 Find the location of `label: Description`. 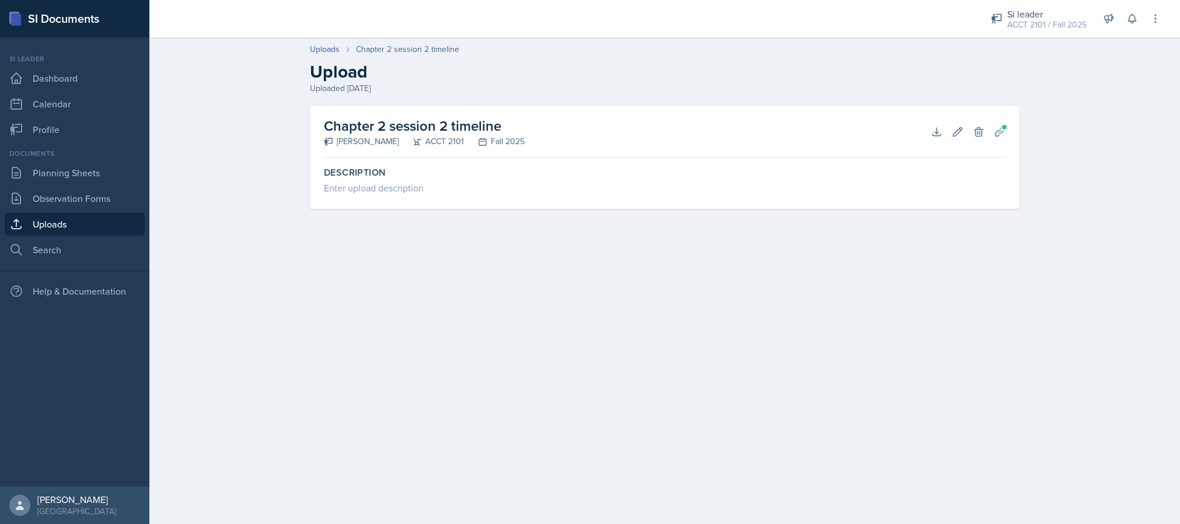

label: Description is located at coordinates (664, 173).